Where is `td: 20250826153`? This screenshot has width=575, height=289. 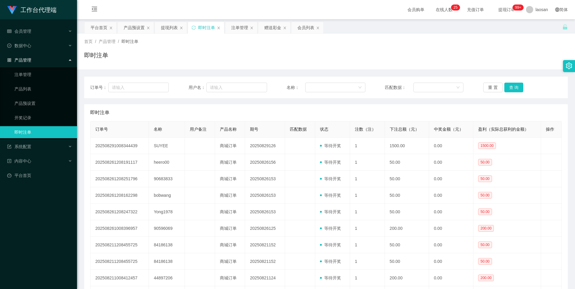
td: 20250826153 is located at coordinates (265, 195).